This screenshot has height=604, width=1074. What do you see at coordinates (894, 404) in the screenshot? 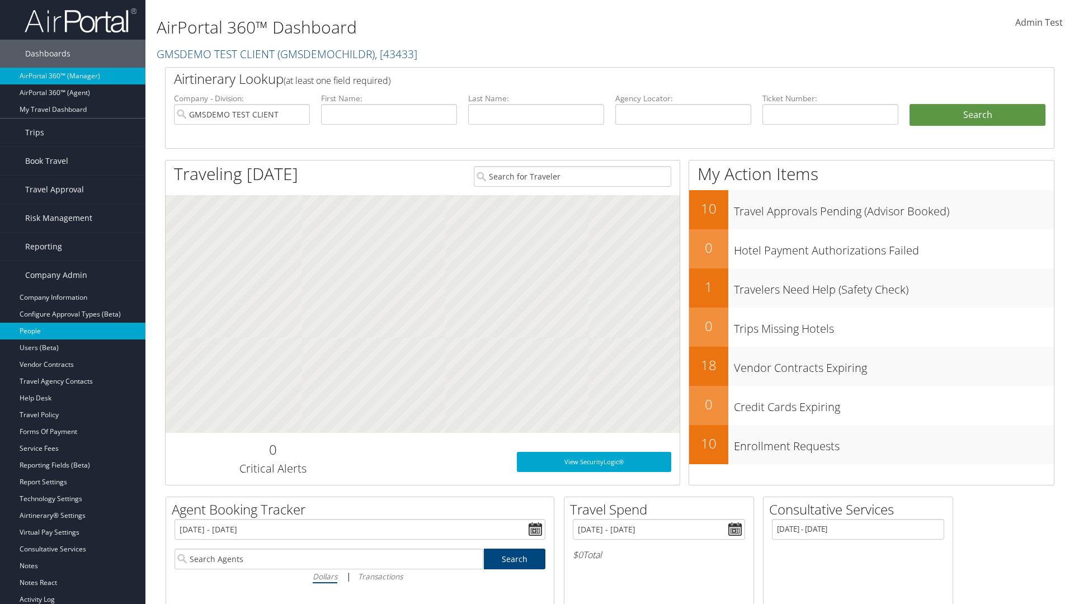
I see `h3: Credit Cards Expiring` at bounding box center [894, 404].